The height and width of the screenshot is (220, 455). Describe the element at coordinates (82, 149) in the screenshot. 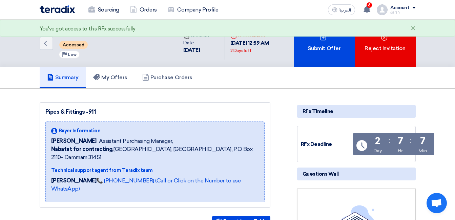

I see `b: Nabatat for contracting,` at that location.